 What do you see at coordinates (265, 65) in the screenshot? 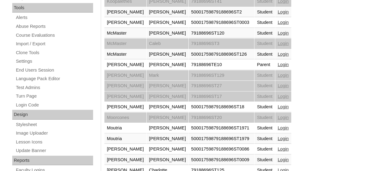
I see `td: Parent` at bounding box center [265, 65].